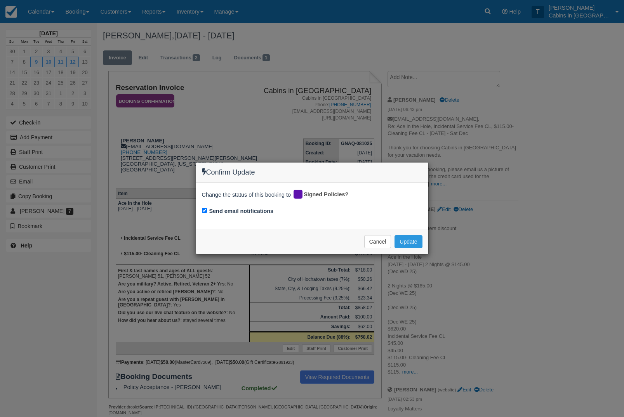  Describe the element at coordinates (408, 242) in the screenshot. I see `button: Update` at that location.